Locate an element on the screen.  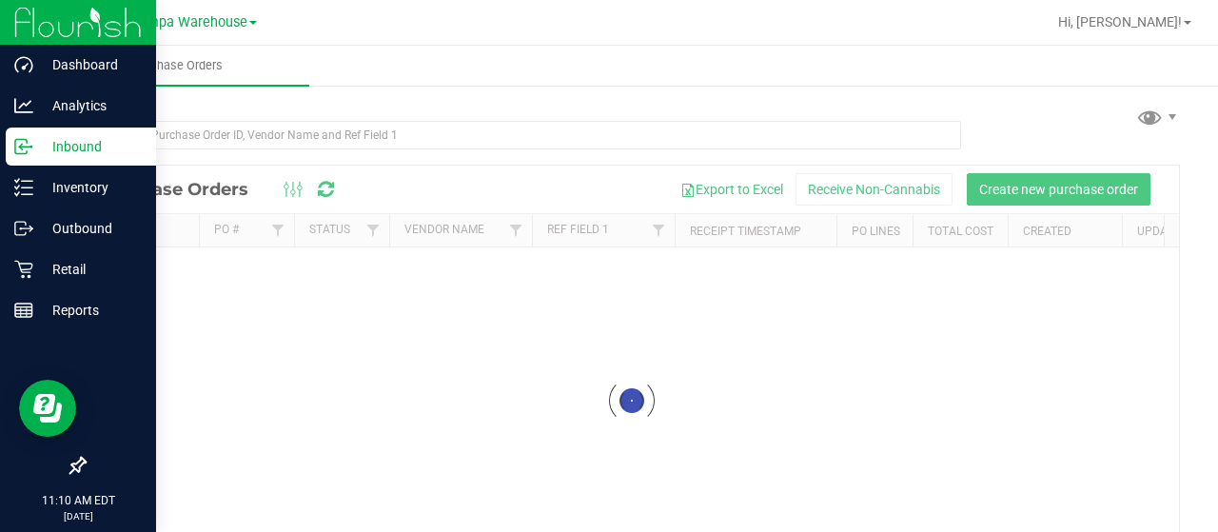
inline-svg: Inventory is located at coordinates (24, 187).